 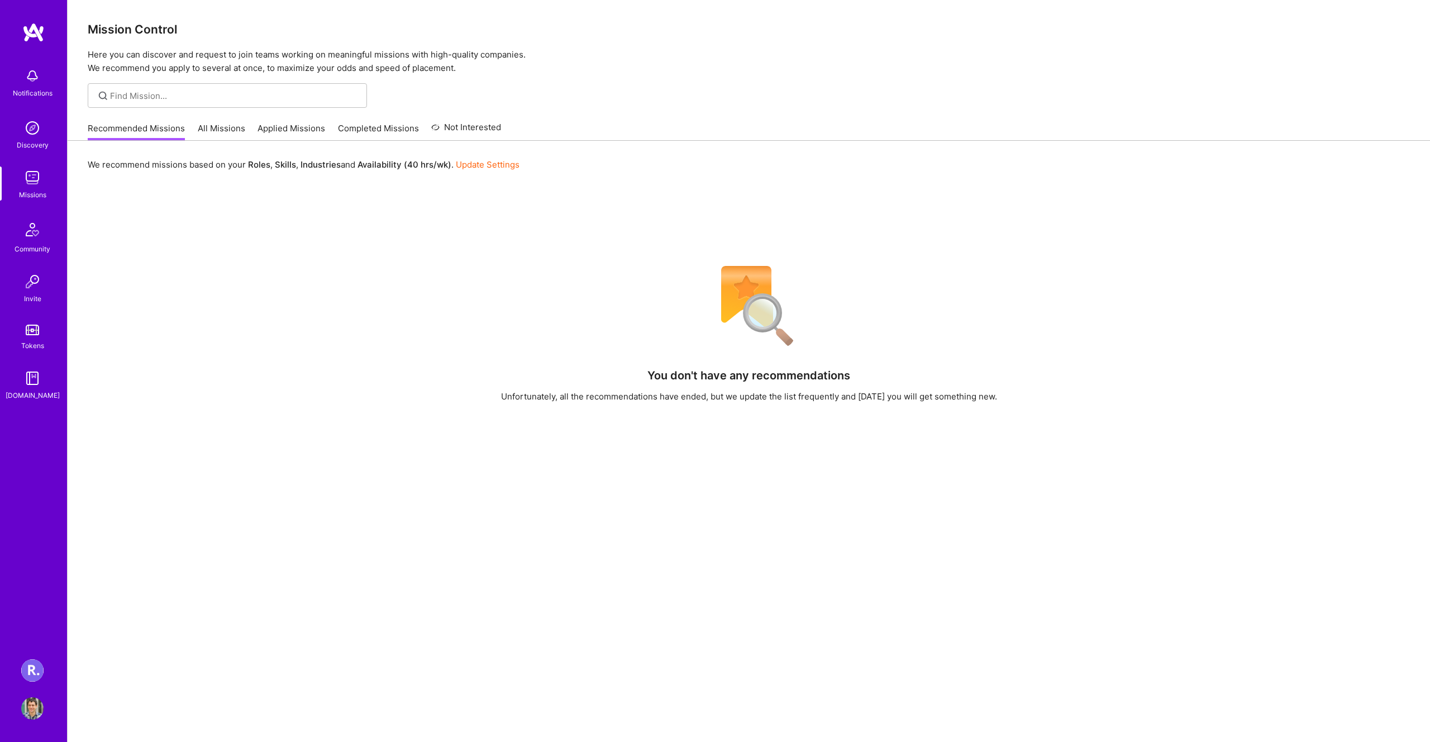 What do you see at coordinates (136, 131) in the screenshot?
I see `a: Recommended Missions` at bounding box center [136, 131].